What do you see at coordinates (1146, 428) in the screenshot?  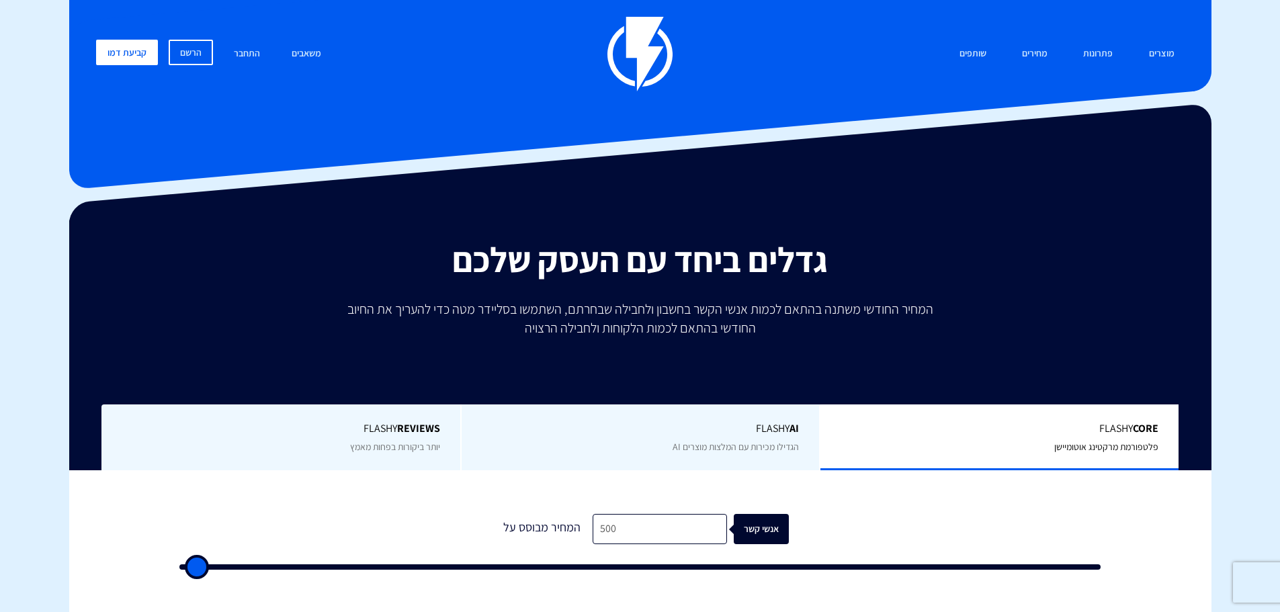 I see `b: Core` at bounding box center [1146, 428].